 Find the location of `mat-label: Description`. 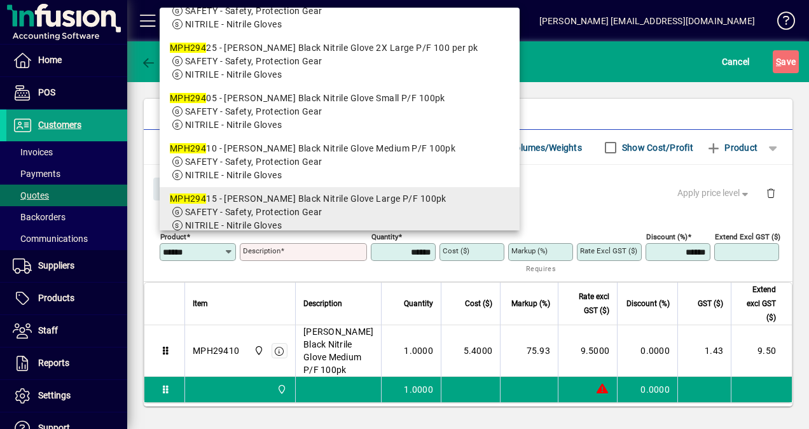

mat-label: Description is located at coordinates (261, 251).